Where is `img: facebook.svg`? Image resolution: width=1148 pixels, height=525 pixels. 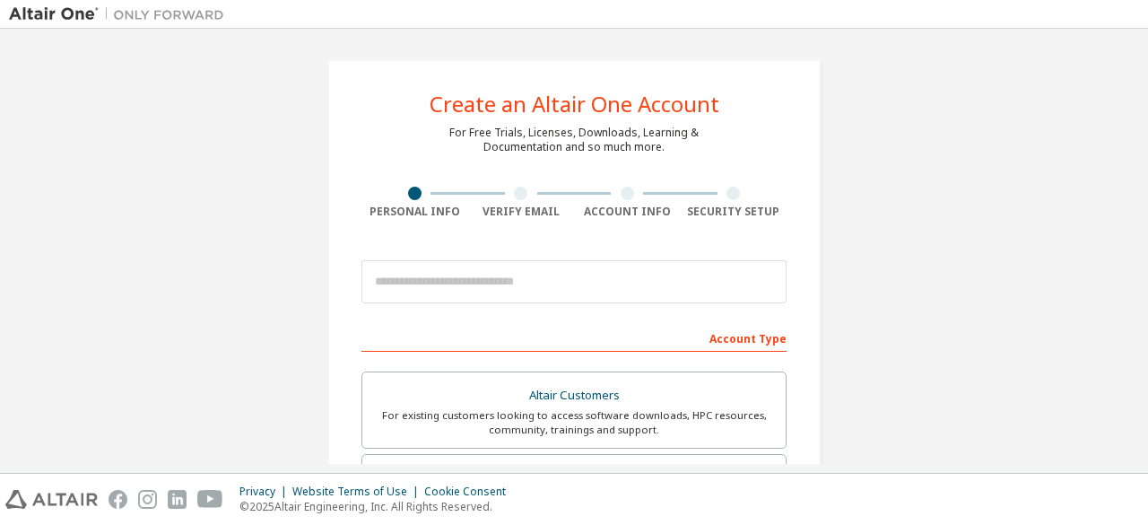
img: facebook.svg is located at coordinates (117, 499).